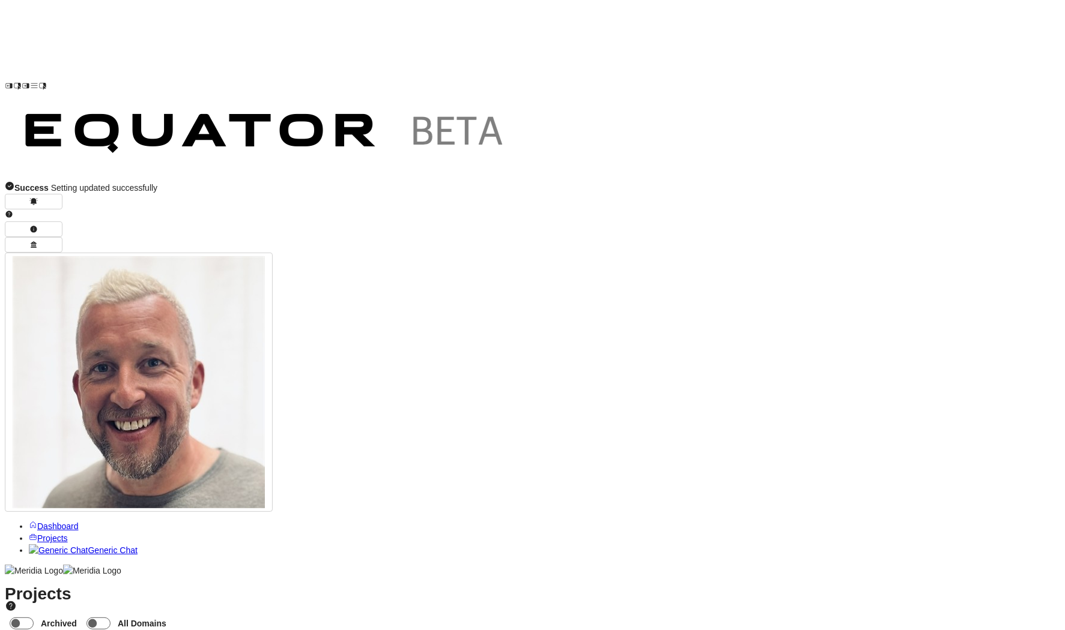 This screenshot has width=1065, height=630. What do you see at coordinates (53, 527) in the screenshot?
I see `a: Dashboard` at bounding box center [53, 527].